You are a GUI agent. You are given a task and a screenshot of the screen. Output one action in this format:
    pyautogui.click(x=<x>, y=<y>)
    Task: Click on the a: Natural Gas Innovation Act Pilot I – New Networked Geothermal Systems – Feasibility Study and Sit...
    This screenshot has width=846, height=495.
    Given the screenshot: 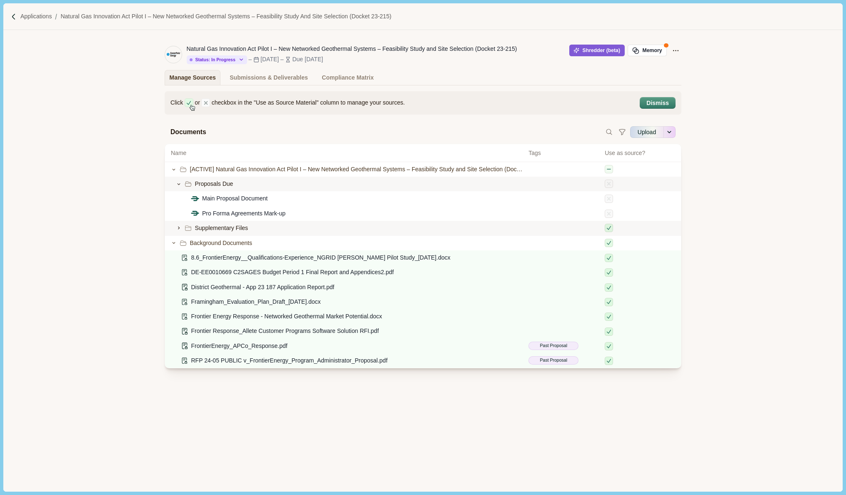 What is the action you would take?
    pyautogui.click(x=226, y=16)
    